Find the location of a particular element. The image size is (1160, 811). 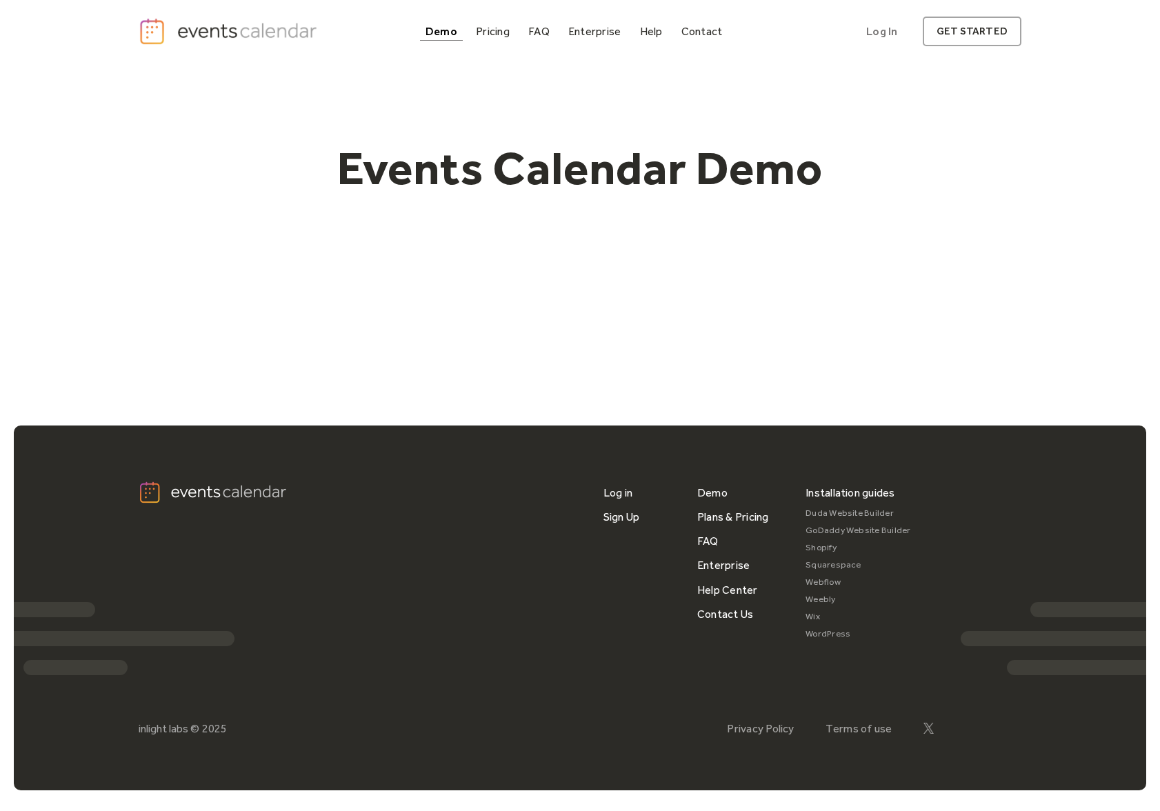

a: Duda Website Builder is located at coordinates (858, 513).